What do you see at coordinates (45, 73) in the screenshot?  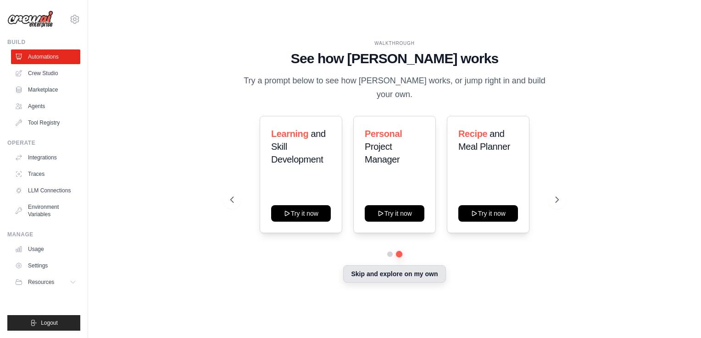 I see `a: Crew Studio` at bounding box center [45, 73].